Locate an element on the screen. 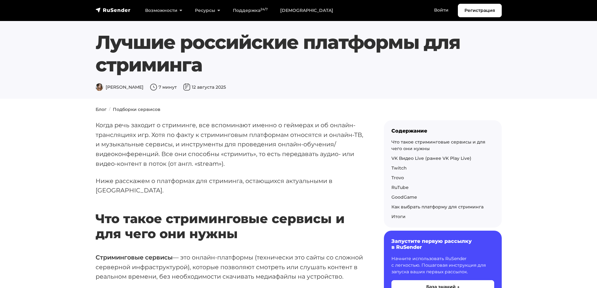  a: Что такое стриминговые сервисы и для чего они нужны is located at coordinates (439, 145).